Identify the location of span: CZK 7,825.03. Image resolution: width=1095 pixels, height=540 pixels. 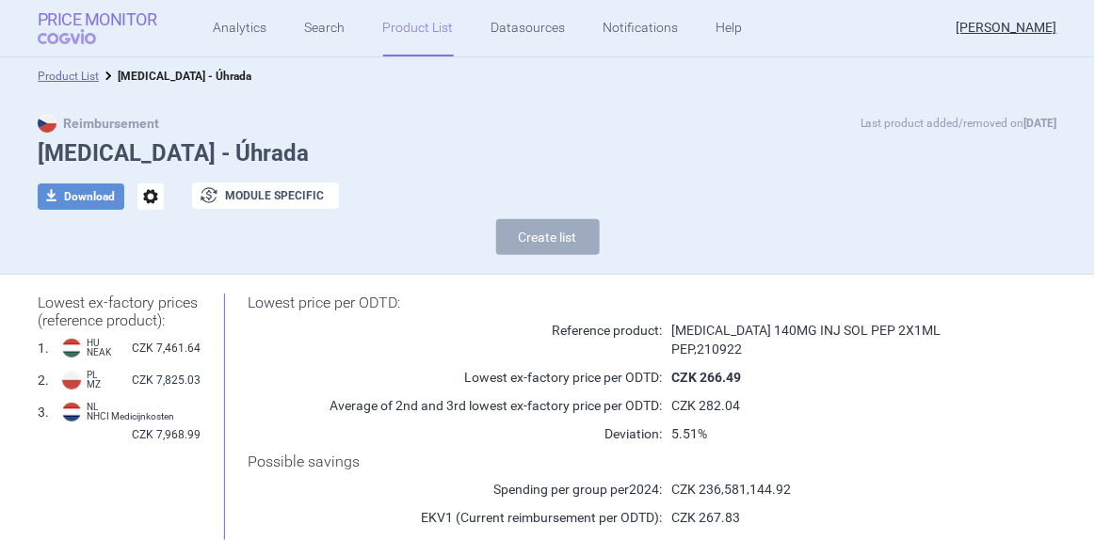
(166, 380).